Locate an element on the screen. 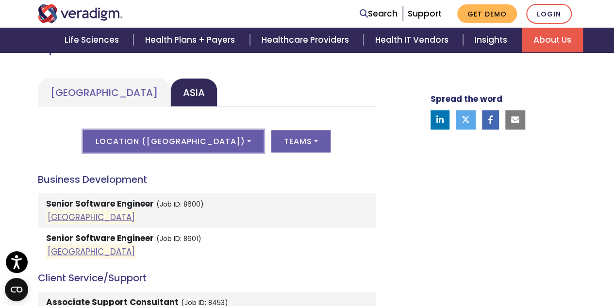 Image resolution: width=614 pixels, height=306 pixels. a: Login is located at coordinates (549, 14).